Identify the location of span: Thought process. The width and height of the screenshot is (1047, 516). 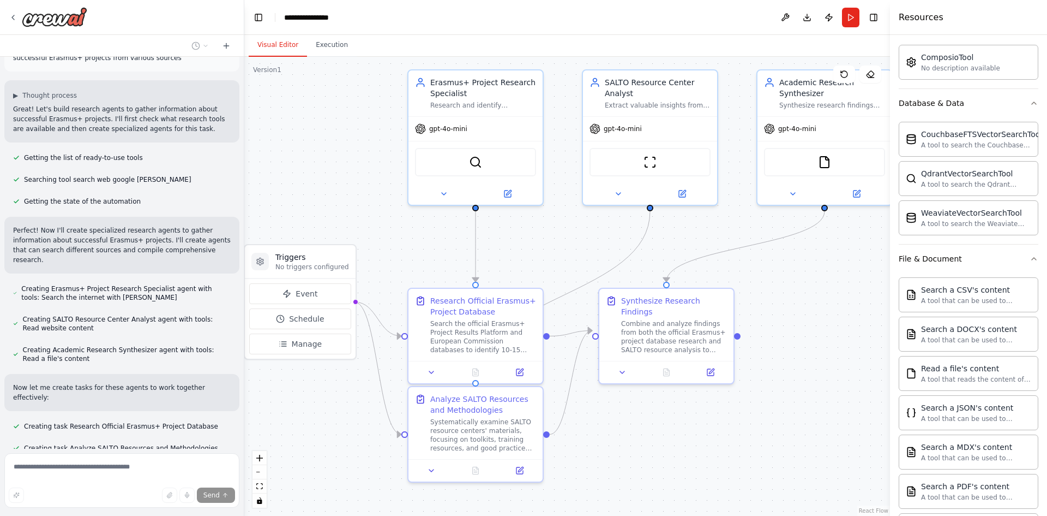
(50, 95).